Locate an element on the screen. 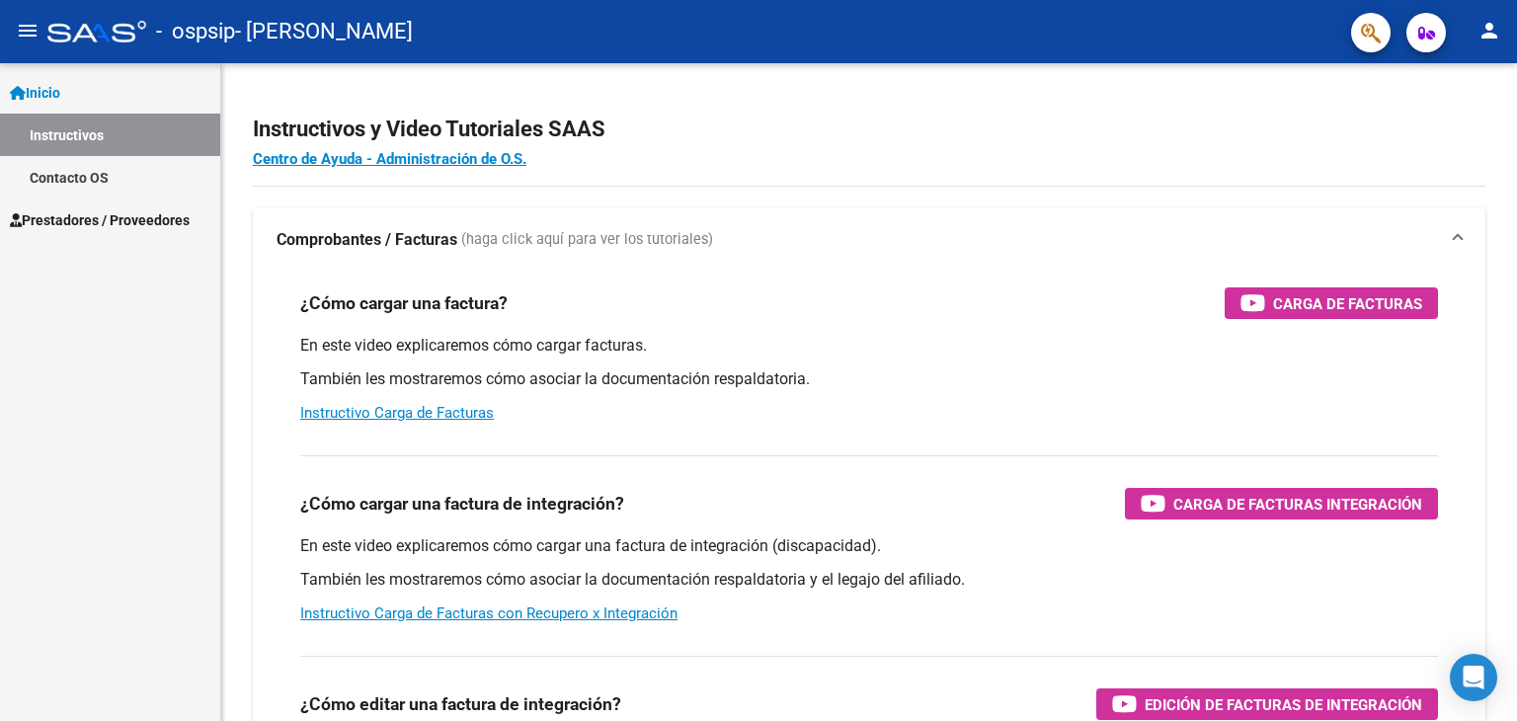 The image size is (1517, 721). span: Carga de Facturas is located at coordinates (1347, 303).